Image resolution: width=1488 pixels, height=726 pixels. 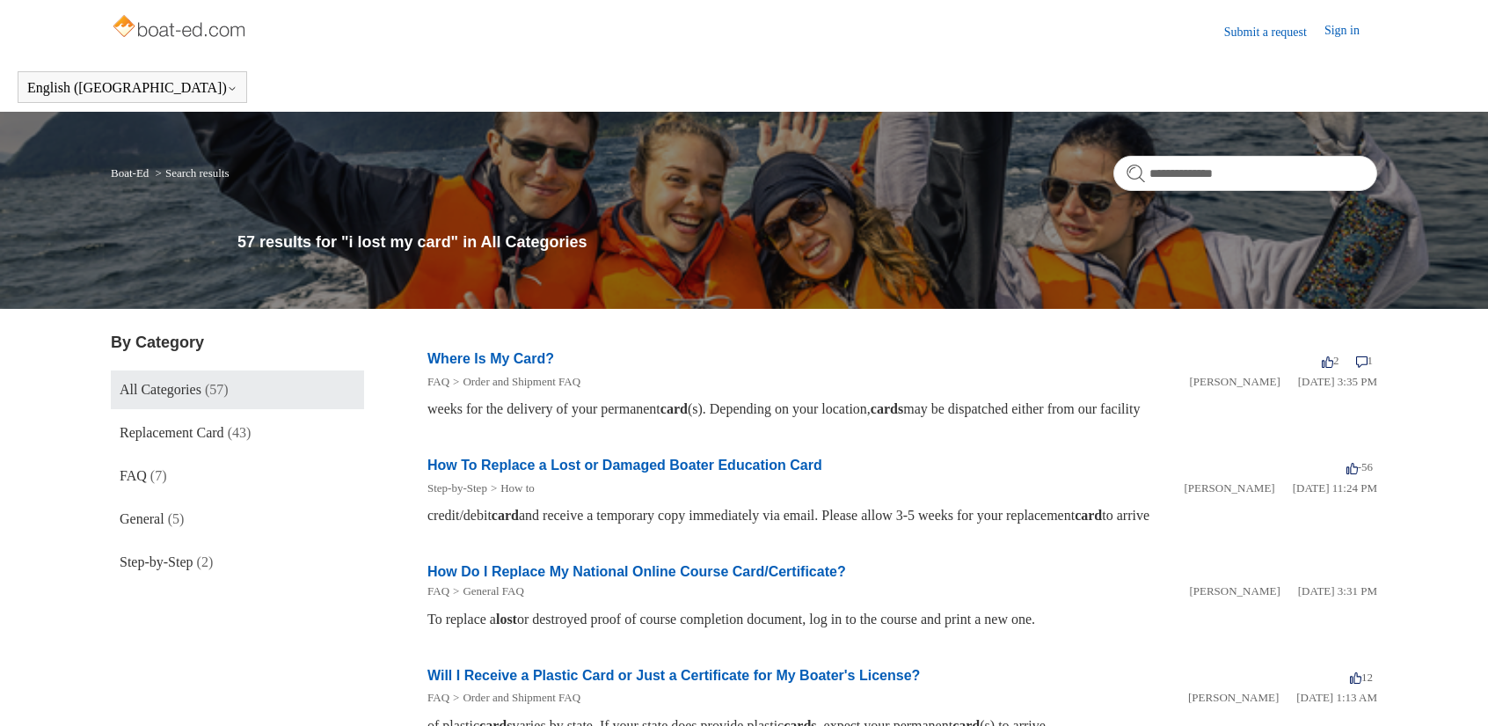 I want to click on li: Boat-Ed, so click(x=131, y=172).